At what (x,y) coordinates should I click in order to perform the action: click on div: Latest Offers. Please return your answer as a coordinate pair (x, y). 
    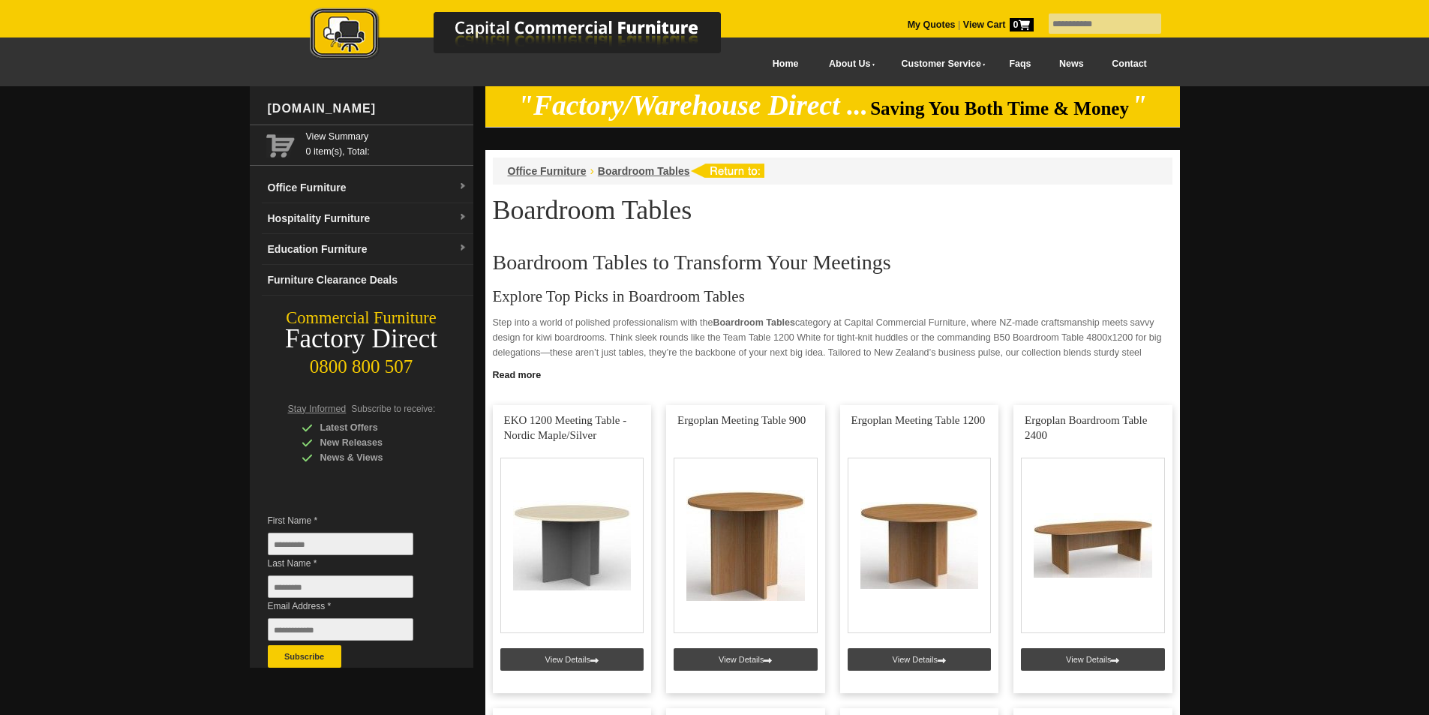
    Looking at the image, I should click on (373, 428).